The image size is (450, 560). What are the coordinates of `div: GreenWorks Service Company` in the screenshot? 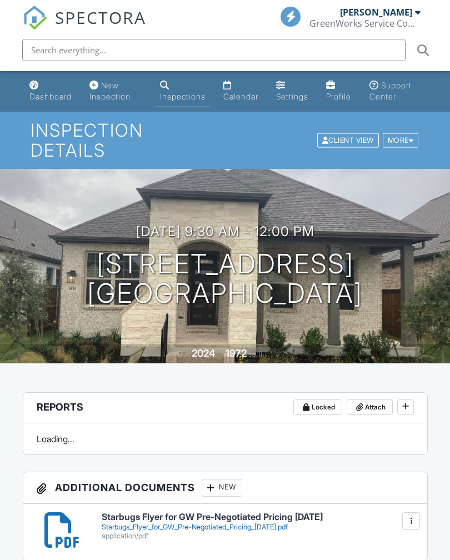 It's located at (365, 23).